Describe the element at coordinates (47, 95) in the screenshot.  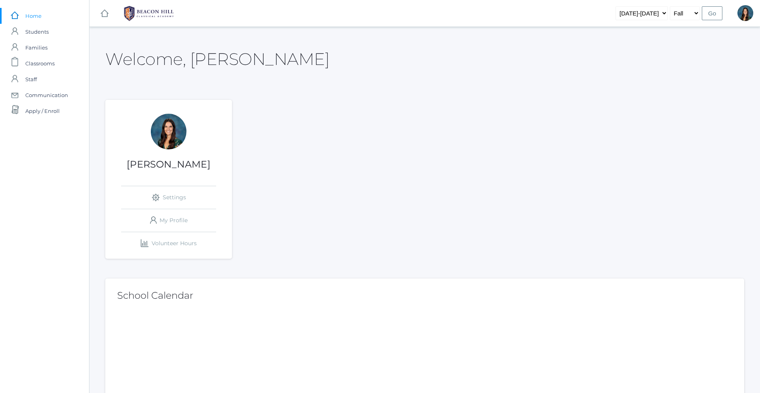
I see `span: Communication` at that location.